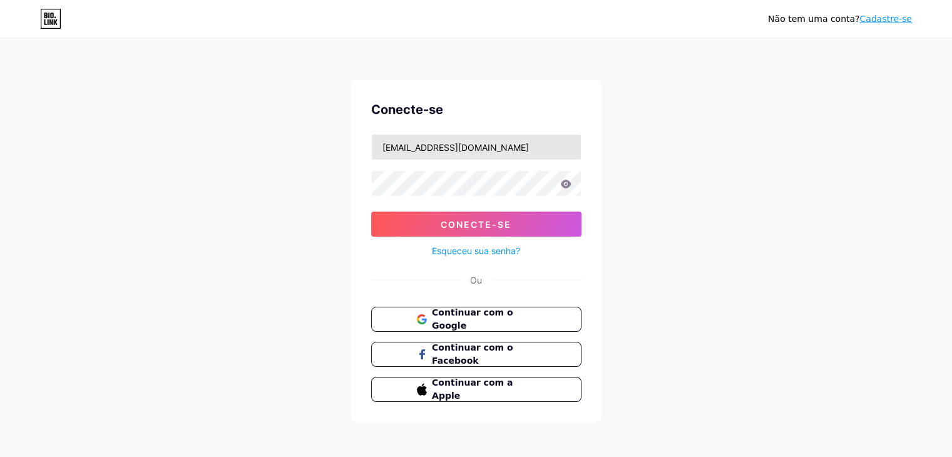 The width and height of the screenshot is (952, 457). What do you see at coordinates (476, 354) in the screenshot?
I see `button: Continuar com o Facebook` at bounding box center [476, 354].